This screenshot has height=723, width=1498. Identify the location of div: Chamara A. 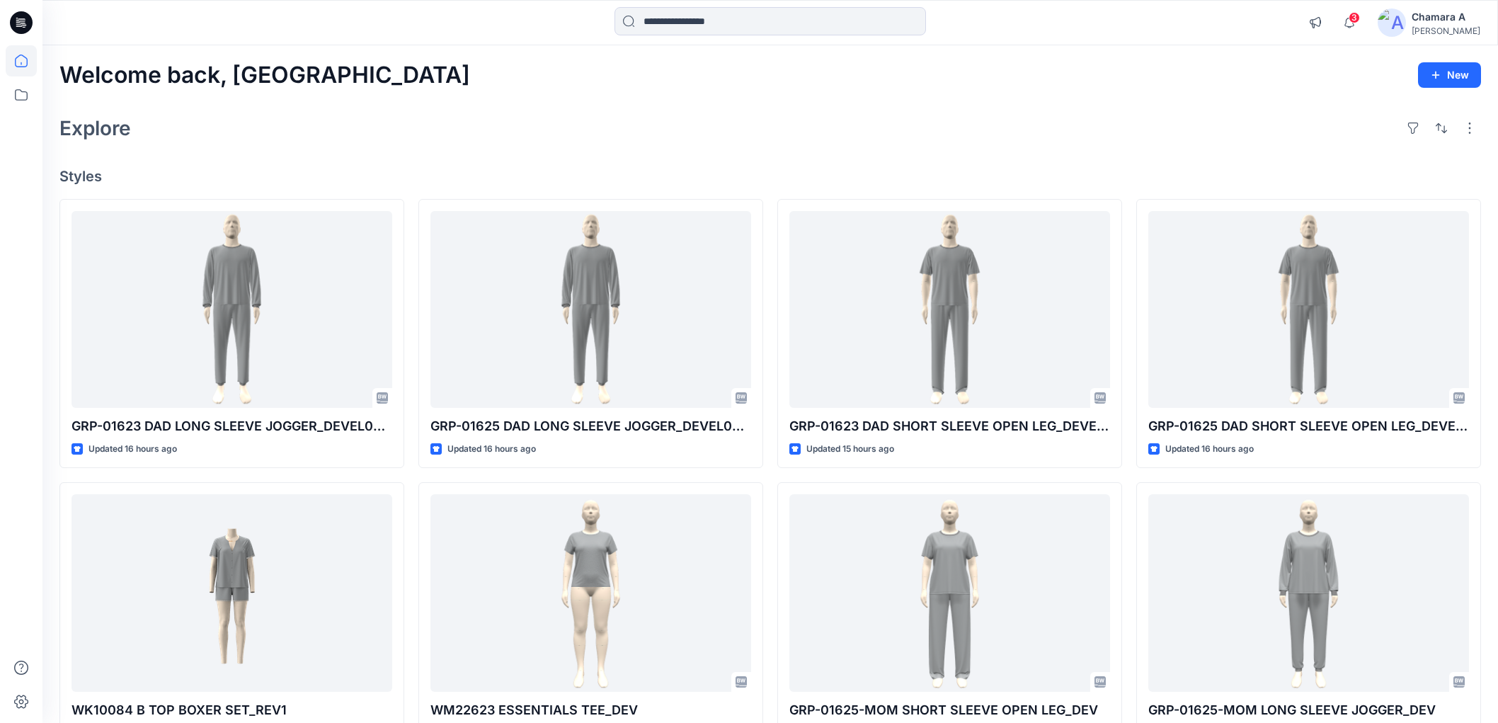
(1446, 17).